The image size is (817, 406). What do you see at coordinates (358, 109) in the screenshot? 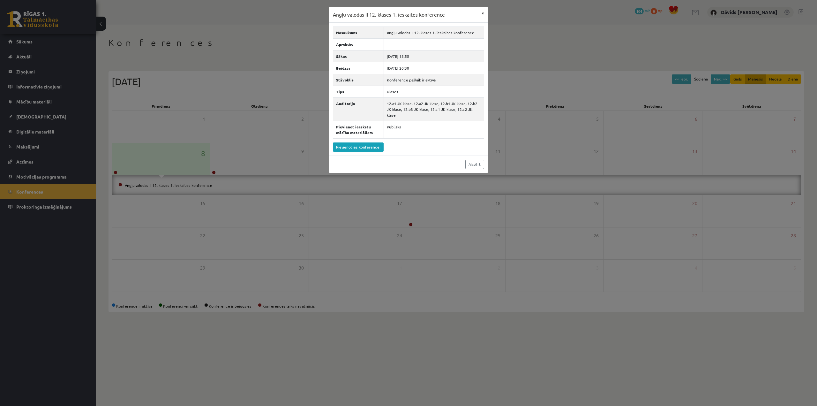
I see `th: Auditorija` at bounding box center [358, 109].